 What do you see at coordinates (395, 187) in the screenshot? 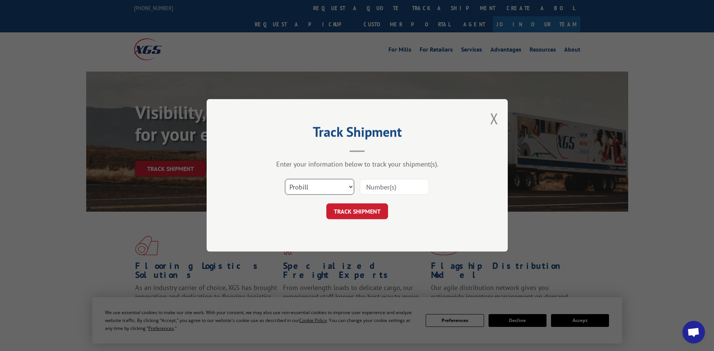
I see `input: Number(s)` at bounding box center [395, 187].